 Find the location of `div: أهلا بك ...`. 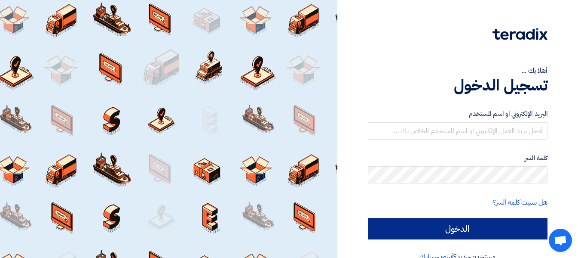

div: أهلا بك ... is located at coordinates (458, 71).